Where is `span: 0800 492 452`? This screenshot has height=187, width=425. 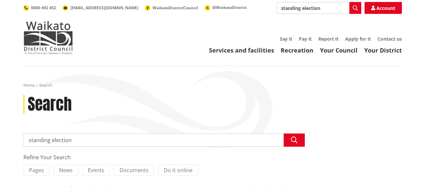 span: 0800 492 452 is located at coordinates (44, 8).